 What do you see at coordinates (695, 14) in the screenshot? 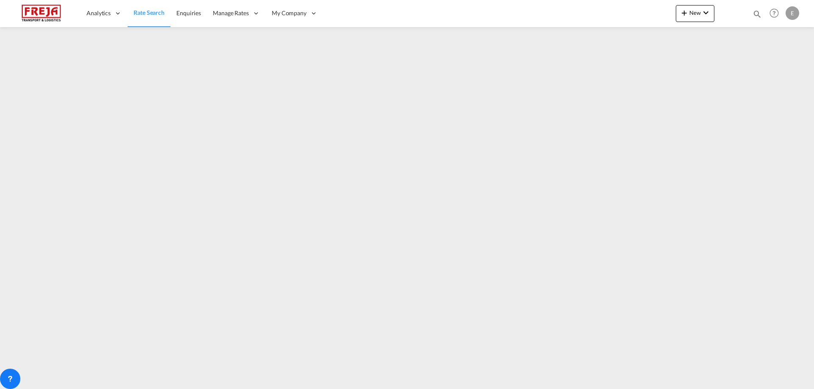
I see `button: icon-plus 400-fgNewicon-chevron-down` at bounding box center [695, 14].